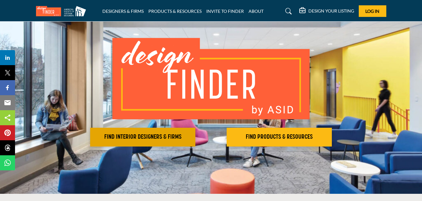 This screenshot has width=422, height=201. I want to click on button: Log In, so click(373, 11).